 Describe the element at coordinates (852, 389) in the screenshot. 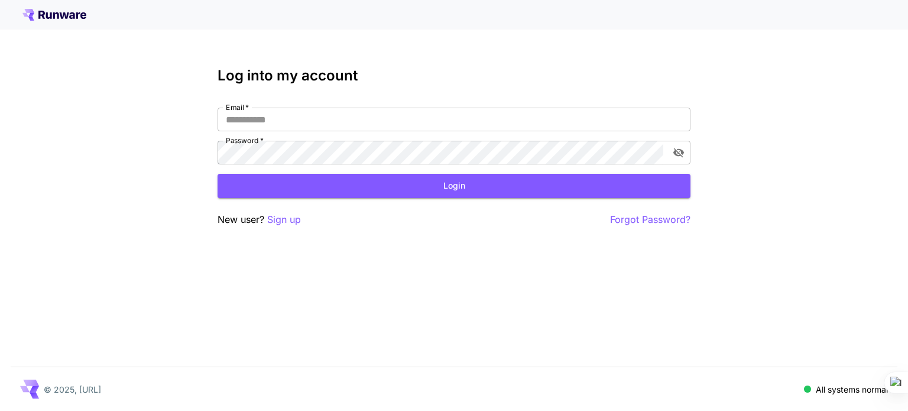

I see `p: All systems normal` at that location.